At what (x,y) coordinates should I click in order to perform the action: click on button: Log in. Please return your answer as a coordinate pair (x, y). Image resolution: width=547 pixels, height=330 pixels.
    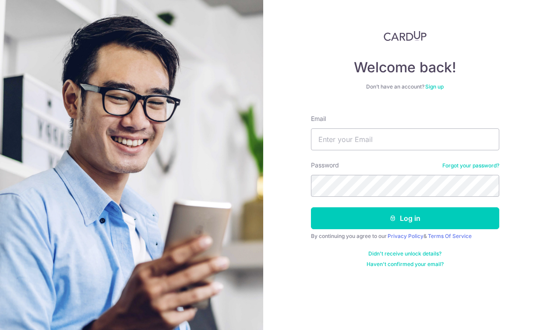
    Looking at the image, I should click on (405, 218).